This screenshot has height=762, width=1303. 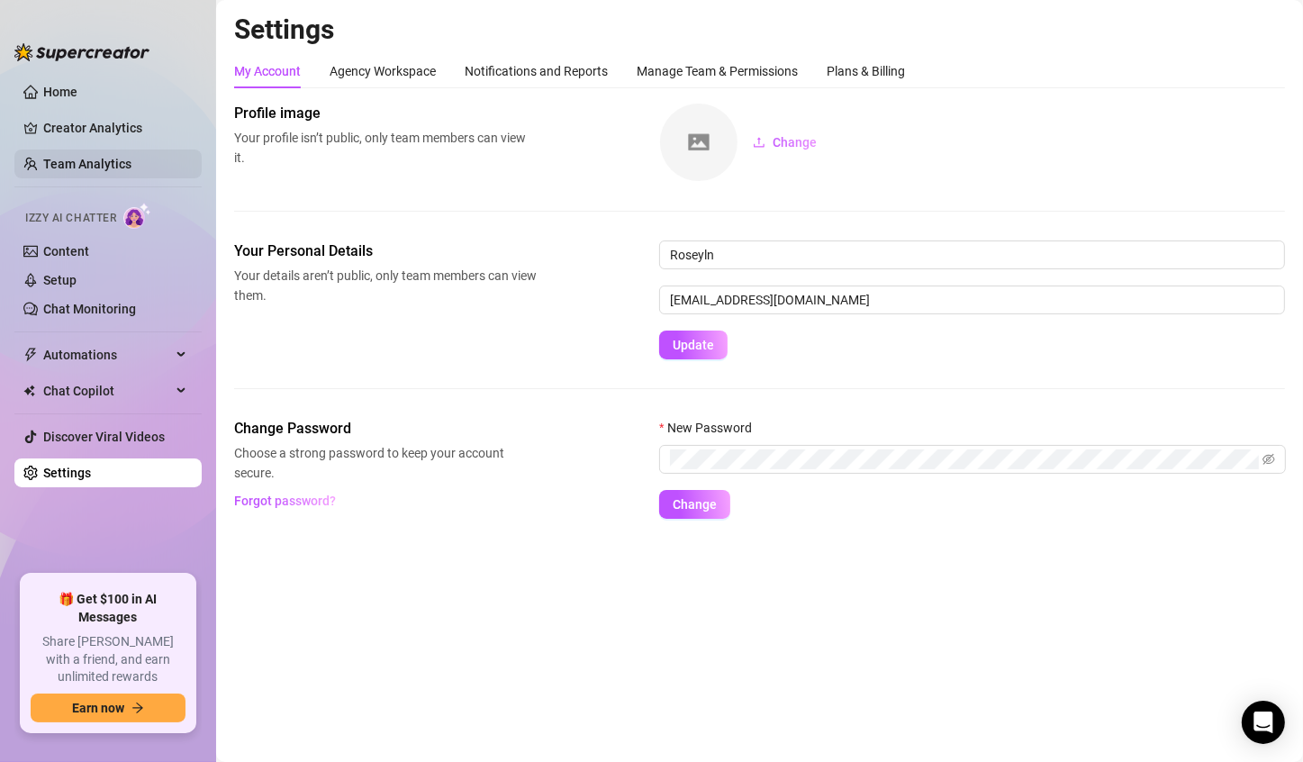 What do you see at coordinates (108, 708) in the screenshot?
I see `button: Earn nowarrow-right` at bounding box center [108, 708].